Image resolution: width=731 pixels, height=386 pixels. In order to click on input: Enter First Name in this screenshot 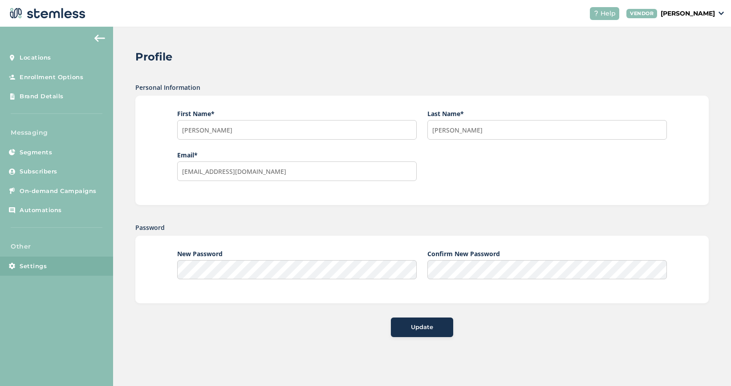, I will do `click(297, 130)`.